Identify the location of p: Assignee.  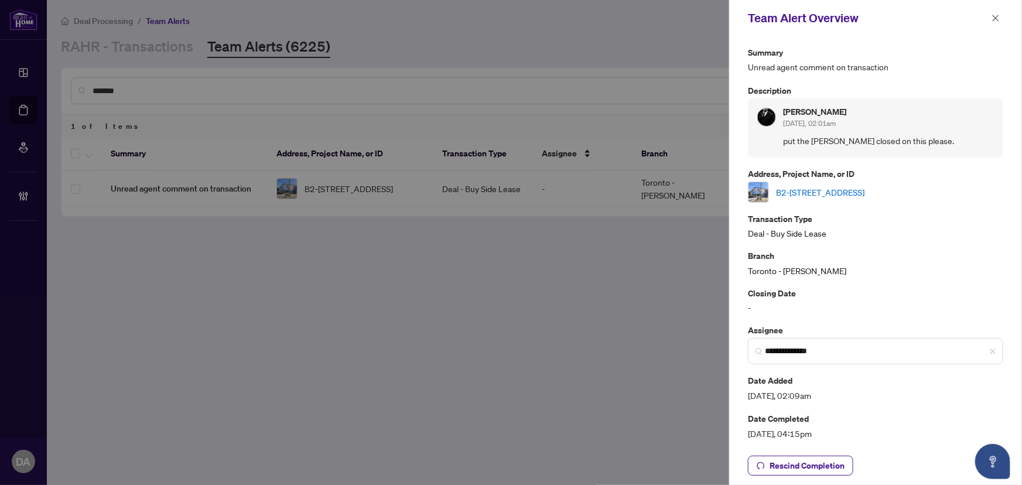
(875, 330).